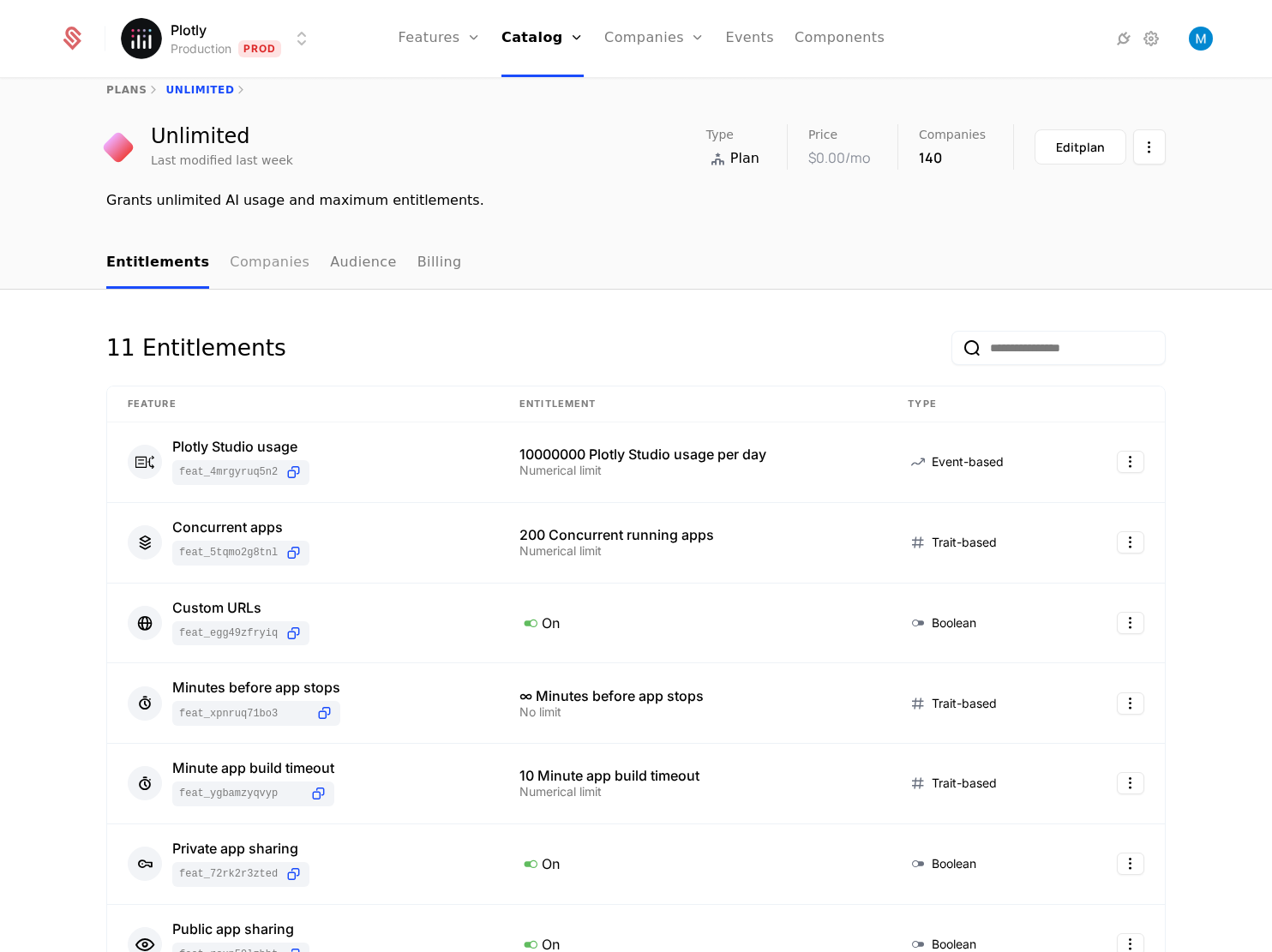 This screenshot has height=952, width=1272. Describe the element at coordinates (952, 158) in the screenshot. I see `div: 140` at that location.